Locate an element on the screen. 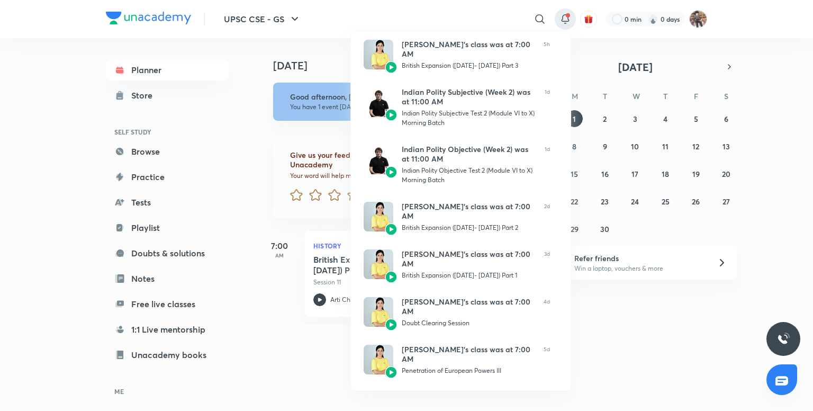 Image resolution: width=813 pixels, height=411 pixels. span: 2d is located at coordinates (547, 217).